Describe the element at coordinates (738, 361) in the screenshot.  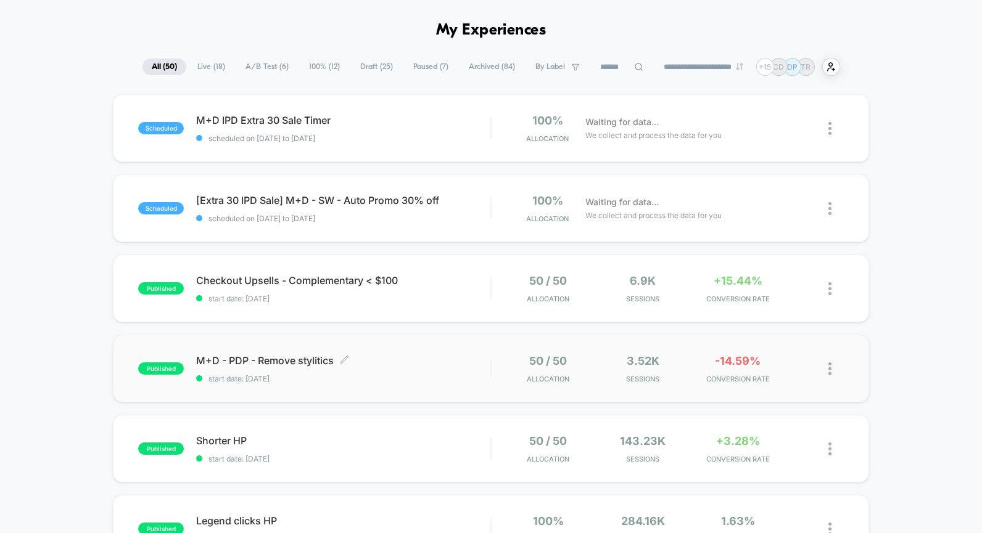
I see `span: -14.59%` at that location.